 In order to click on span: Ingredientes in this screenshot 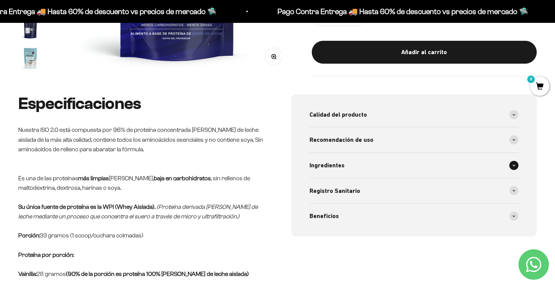, I will do `click(327, 165)`.